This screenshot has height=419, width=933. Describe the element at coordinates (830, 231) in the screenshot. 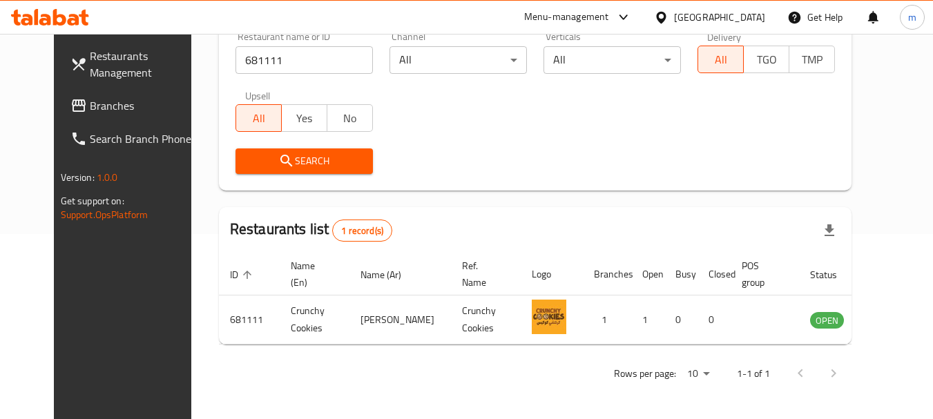

I see `div: Export file` at that location.